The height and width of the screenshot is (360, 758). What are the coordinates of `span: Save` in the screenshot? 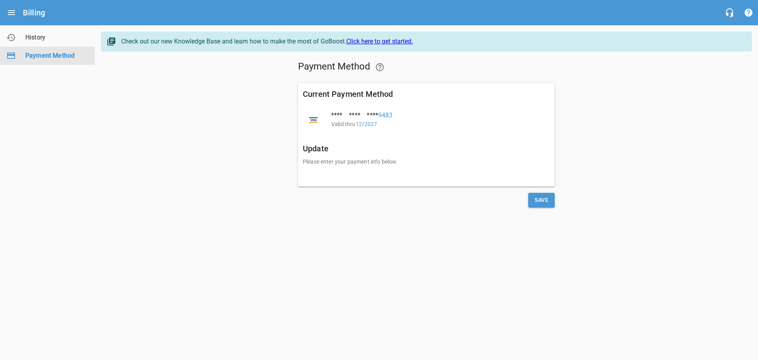 It's located at (542, 200).